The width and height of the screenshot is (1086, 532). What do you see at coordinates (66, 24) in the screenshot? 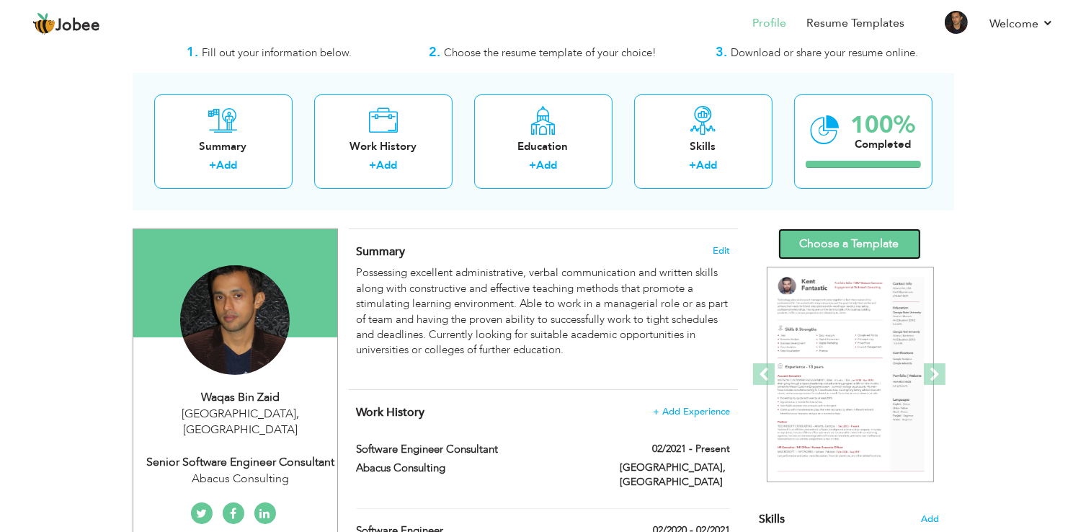
I see `a: Jobee` at bounding box center [66, 24].